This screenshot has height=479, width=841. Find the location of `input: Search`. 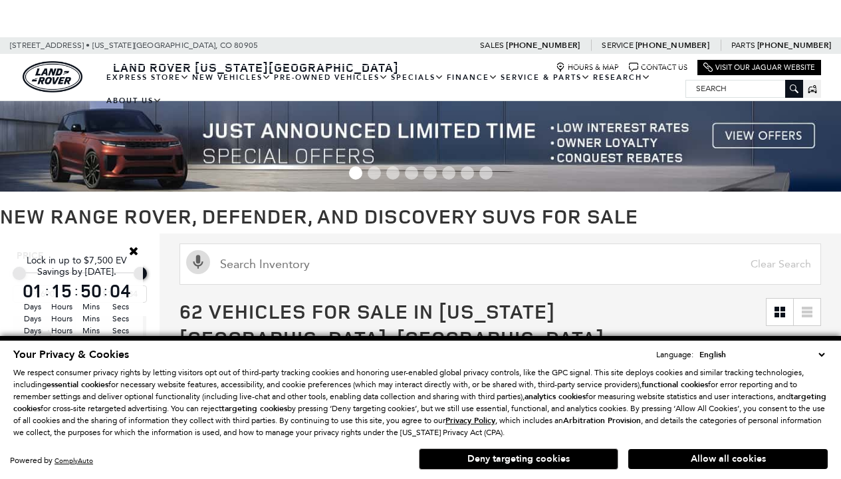

input: Search is located at coordinates (744, 88).